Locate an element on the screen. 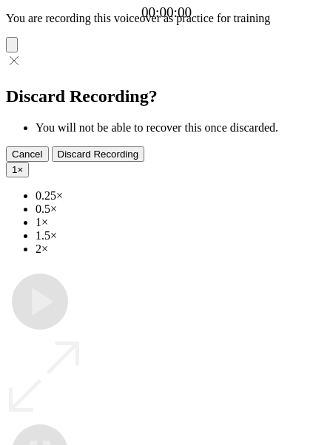 This screenshot has height=445, width=333. span: 1 is located at coordinates (14, 169).